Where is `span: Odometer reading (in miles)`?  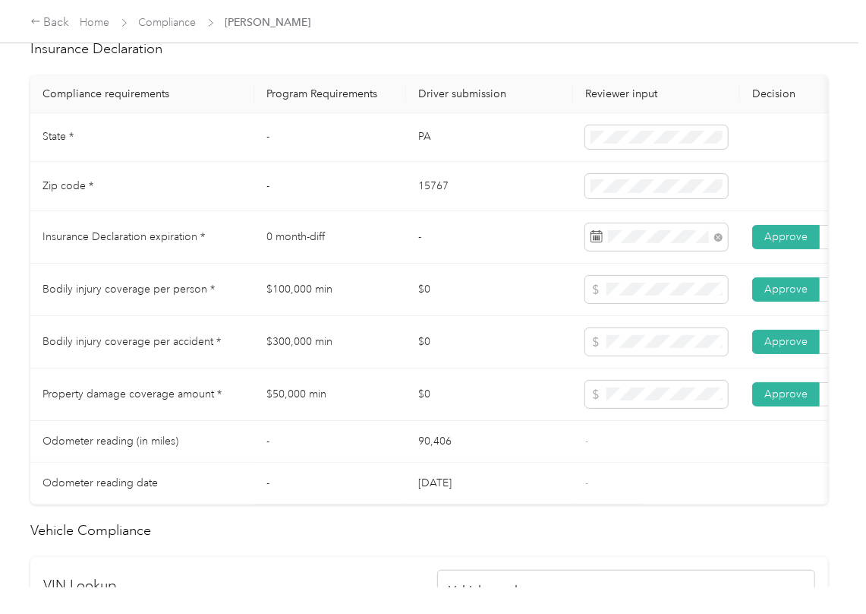 span: Odometer reading (in miles) is located at coordinates (110, 440).